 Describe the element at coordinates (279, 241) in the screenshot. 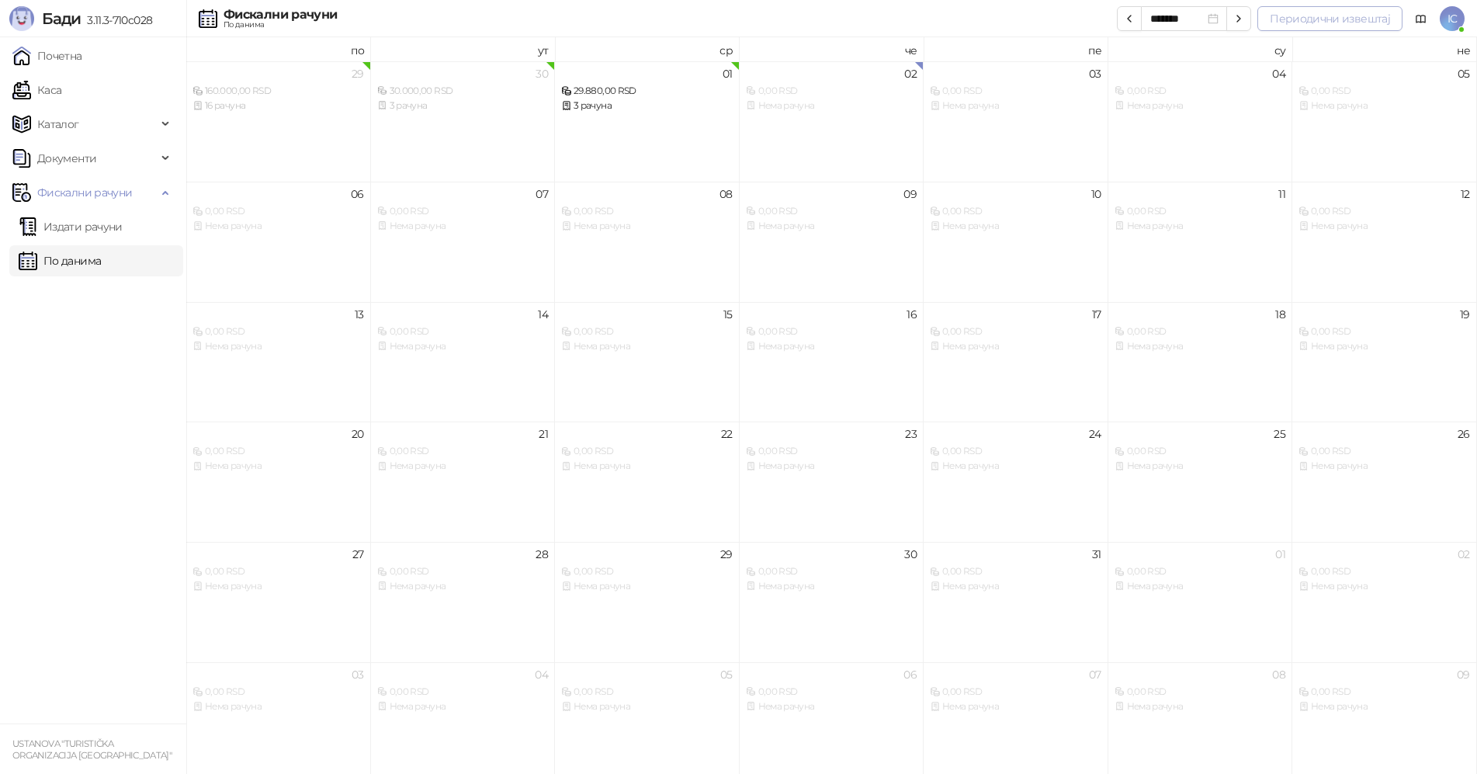

I see `td: 2025-10-06` at that location.